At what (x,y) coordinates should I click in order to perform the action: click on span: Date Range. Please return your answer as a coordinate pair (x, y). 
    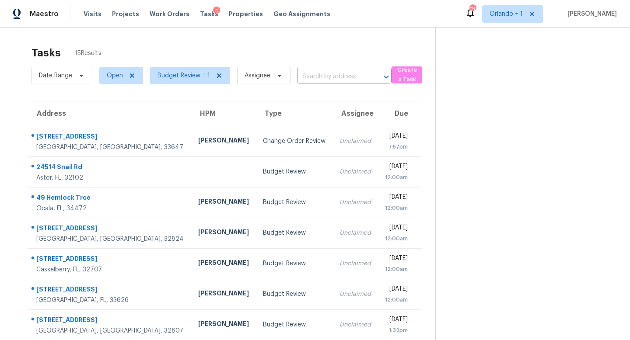
    Looking at the image, I should click on (56, 76).